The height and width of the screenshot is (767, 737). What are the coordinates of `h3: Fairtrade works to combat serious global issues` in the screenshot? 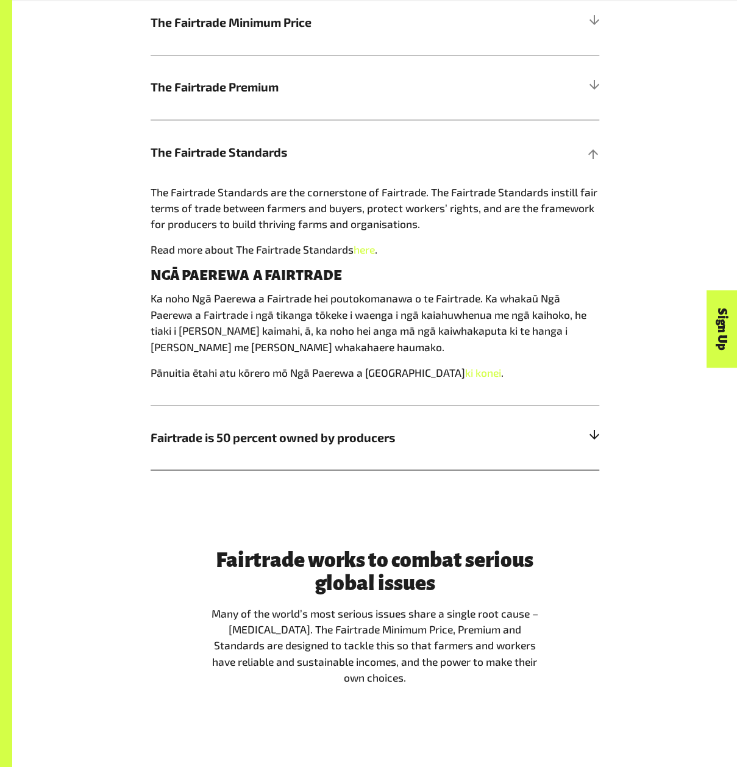 It's located at (375, 570).